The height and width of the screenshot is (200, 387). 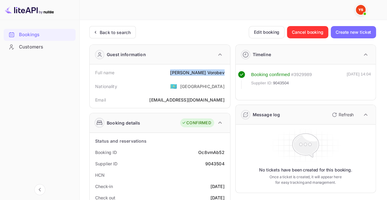 I want to click on div: Guest information, so click(x=126, y=54).